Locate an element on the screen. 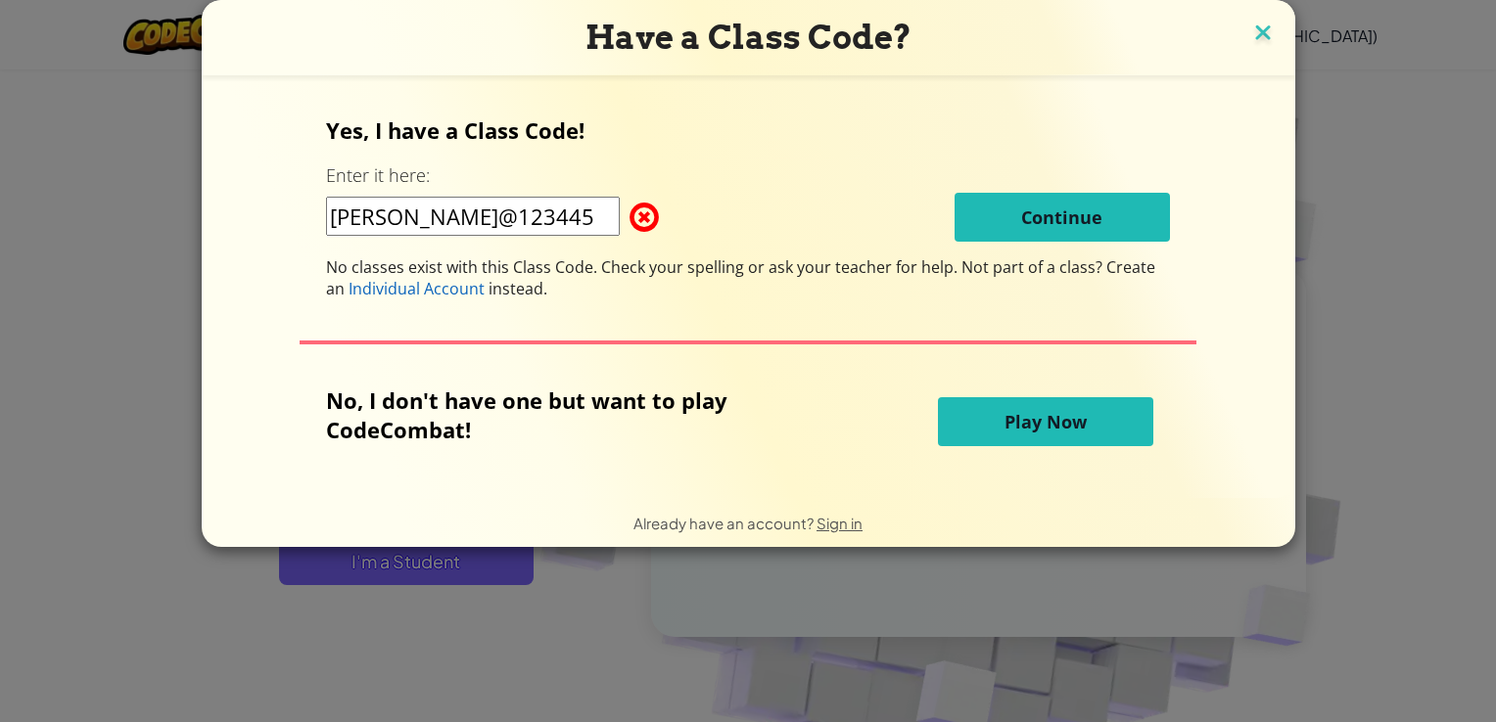 The height and width of the screenshot is (722, 1496). span: No classes exist with this Class Code. Check your spelling or ask your teacher for help. is located at coordinates (643, 267).